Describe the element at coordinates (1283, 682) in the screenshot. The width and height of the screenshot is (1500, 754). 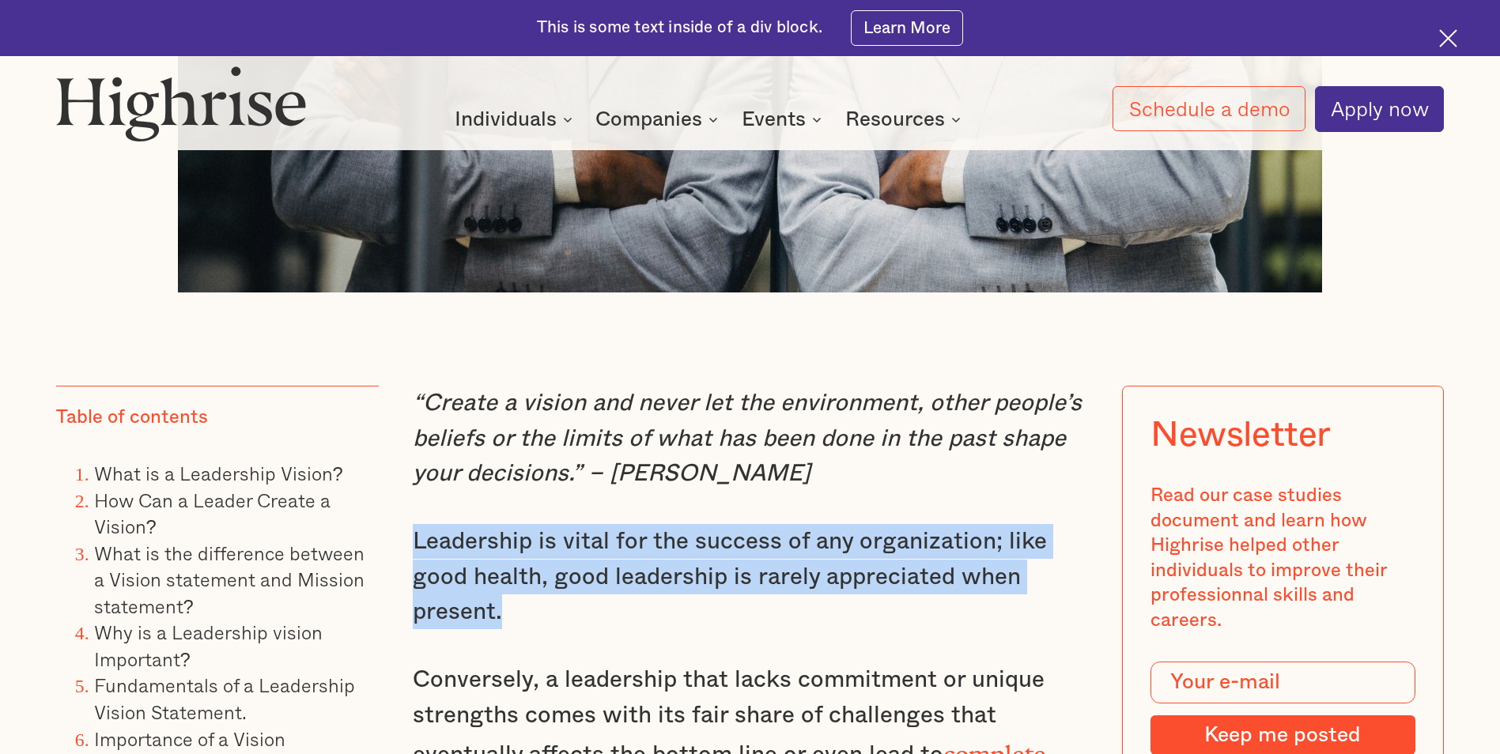
I see `input: Your e-mail` at that location.